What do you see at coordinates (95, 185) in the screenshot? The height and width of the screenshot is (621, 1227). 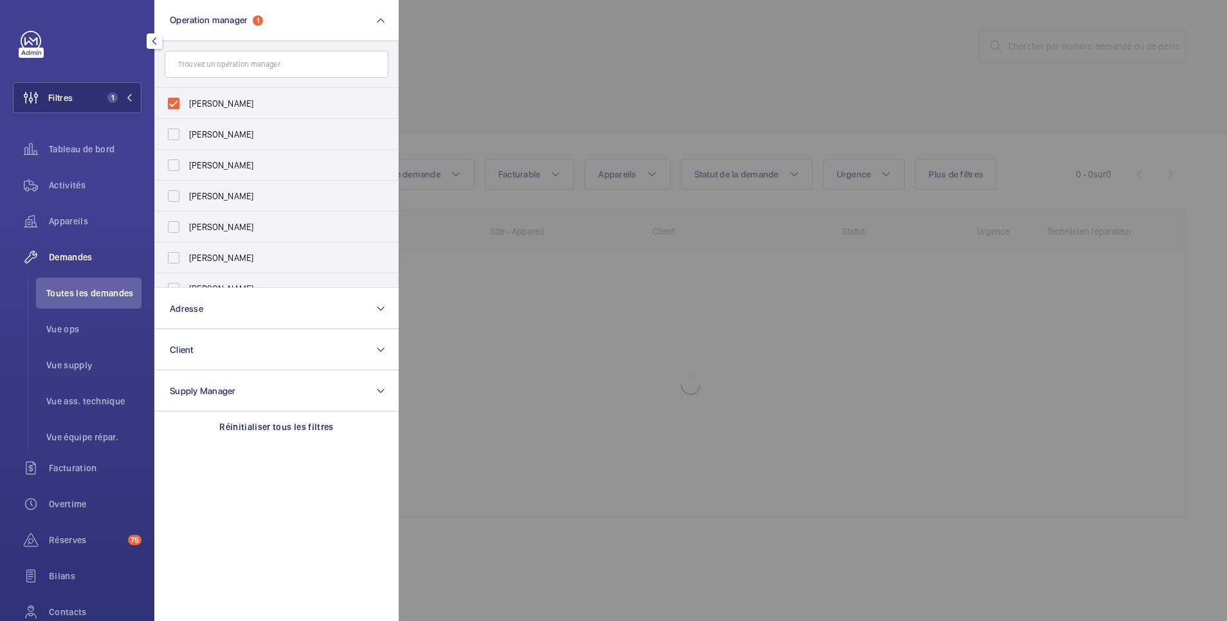 I see `span: Activités` at bounding box center [95, 185].